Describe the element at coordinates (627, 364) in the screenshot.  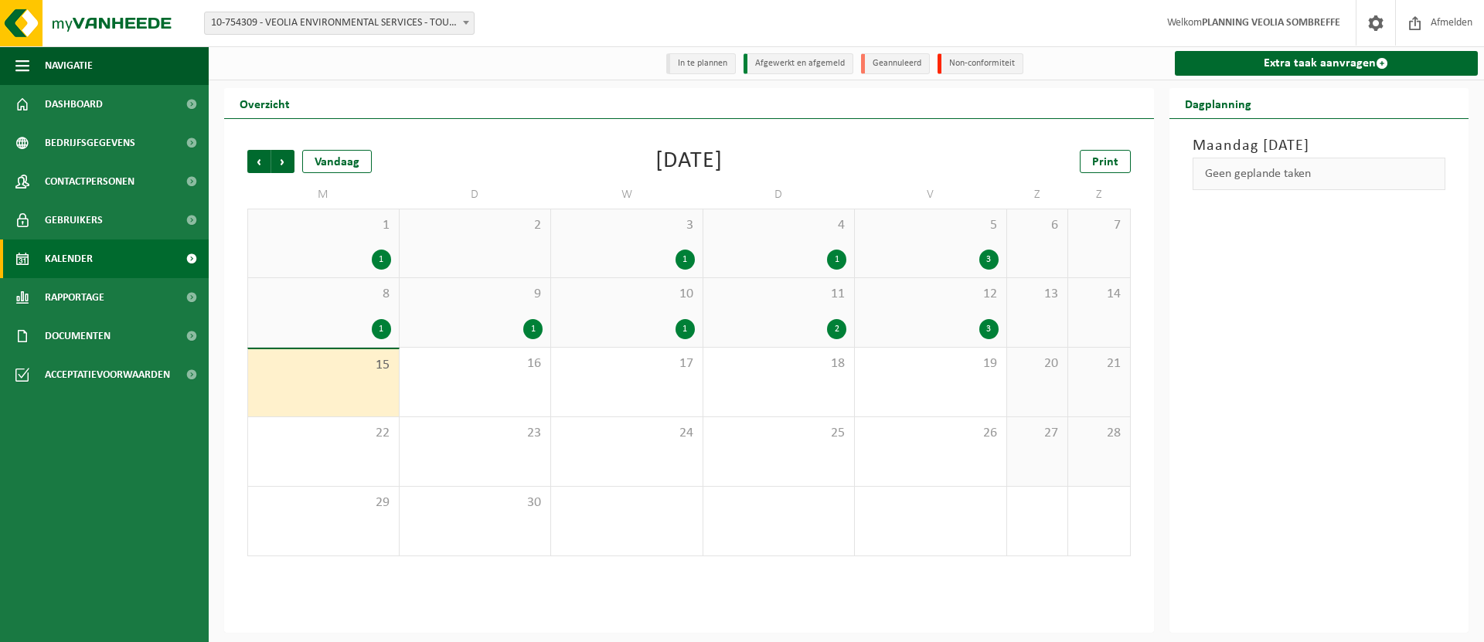
I see `span: 17` at that location.